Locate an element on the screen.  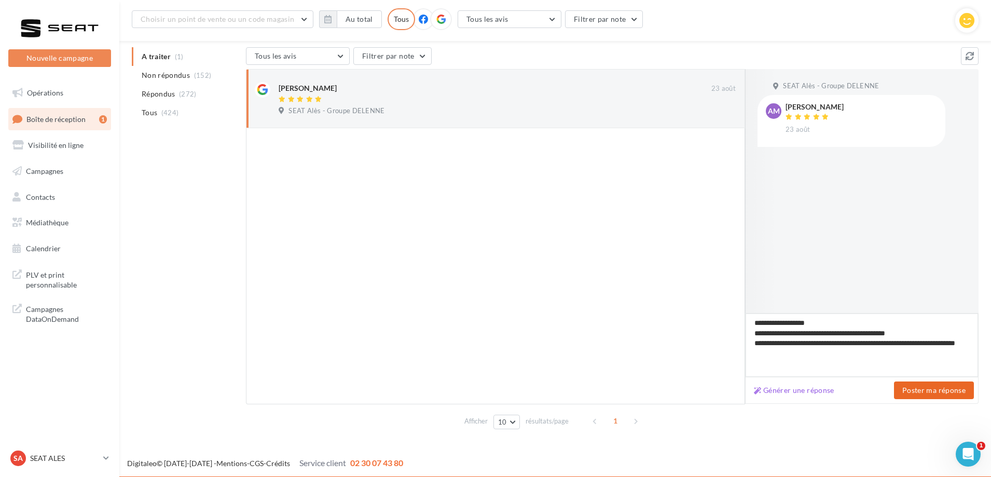
span: Répondus is located at coordinates (158, 94).